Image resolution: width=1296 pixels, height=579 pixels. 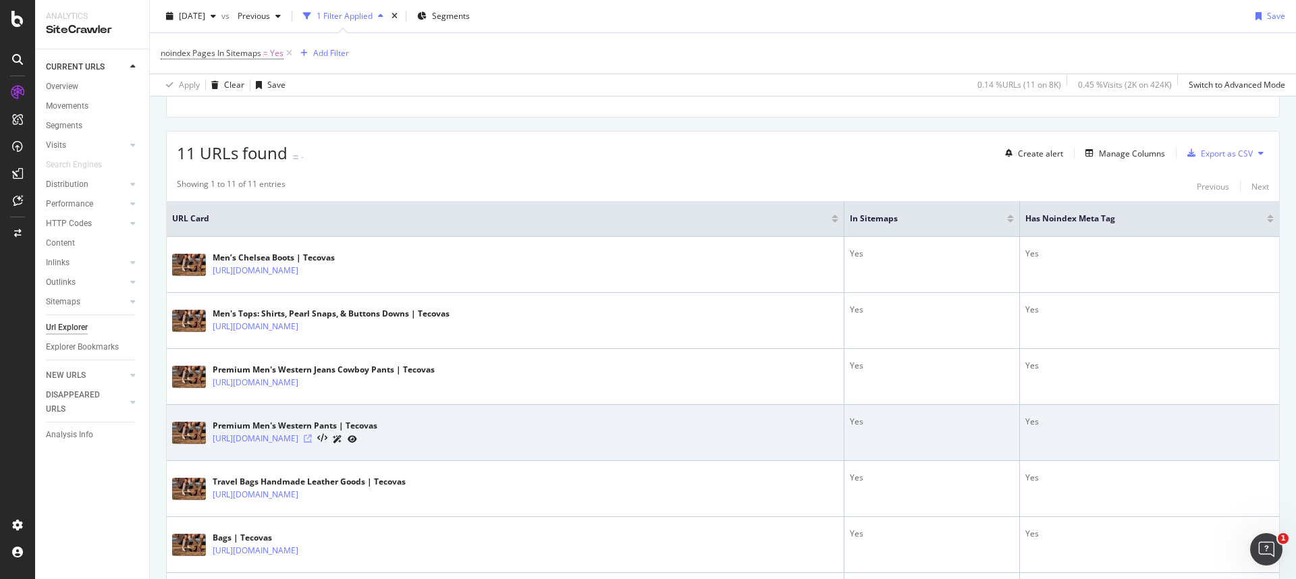 What do you see at coordinates (86, 223) in the screenshot?
I see `a: HTTP Codes` at bounding box center [86, 223].